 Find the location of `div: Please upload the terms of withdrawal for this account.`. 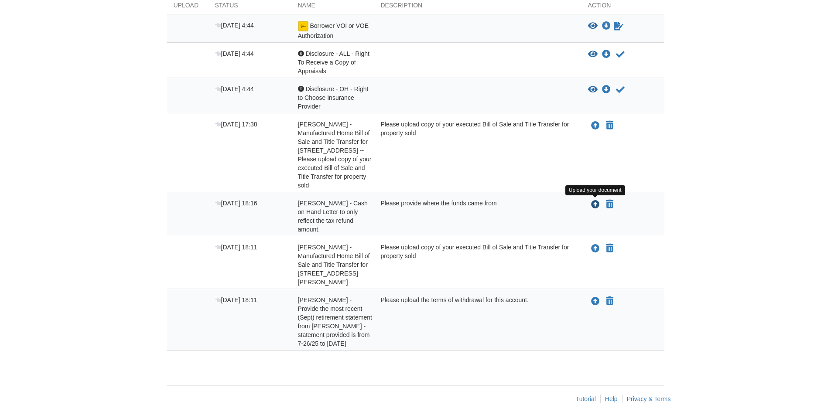

div: Please upload the terms of withdrawal for this account. is located at coordinates (478, 322).